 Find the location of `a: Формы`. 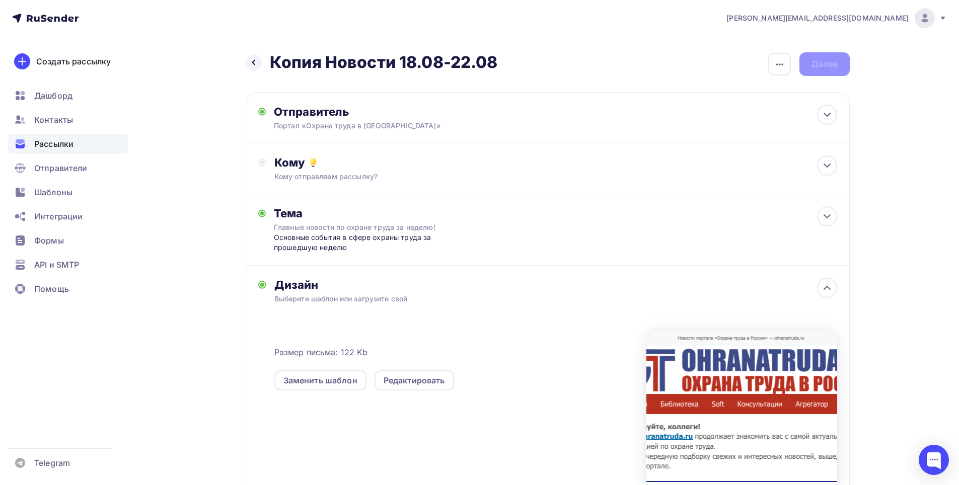

a: Формы is located at coordinates (68, 241).